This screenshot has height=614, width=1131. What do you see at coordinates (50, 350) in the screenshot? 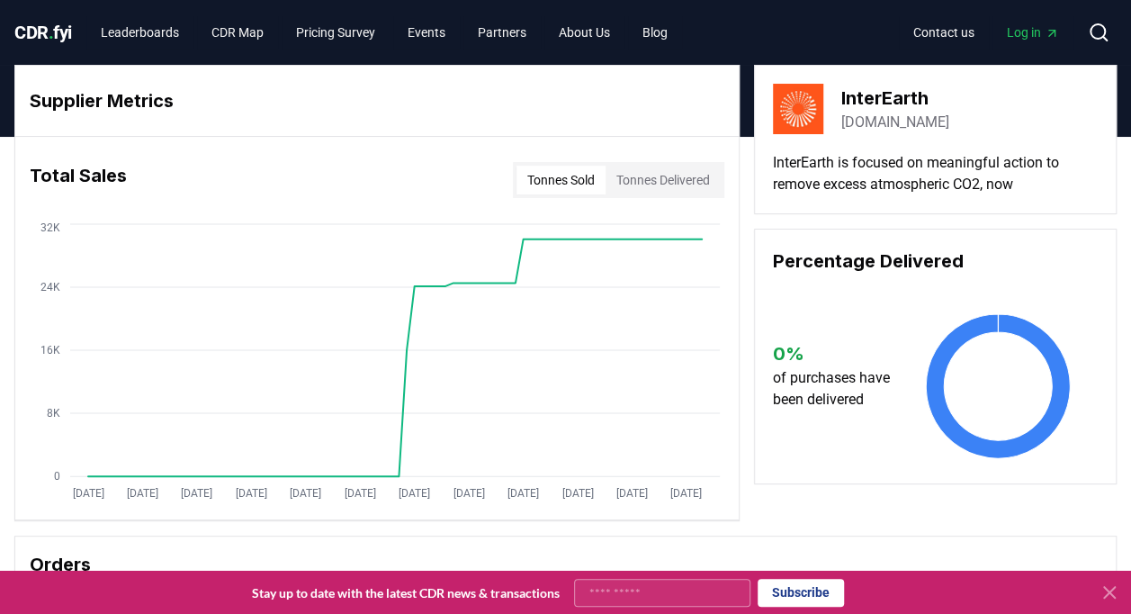
I see `tspan: 16K` at bounding box center [50, 350].